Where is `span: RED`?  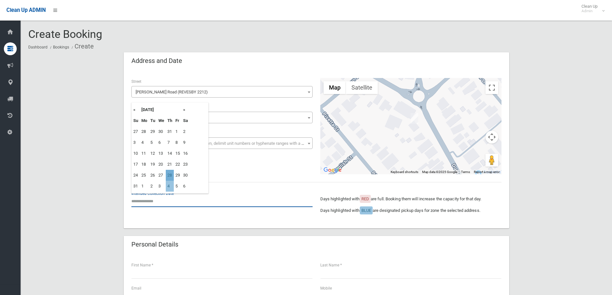 span: RED is located at coordinates (365, 199).